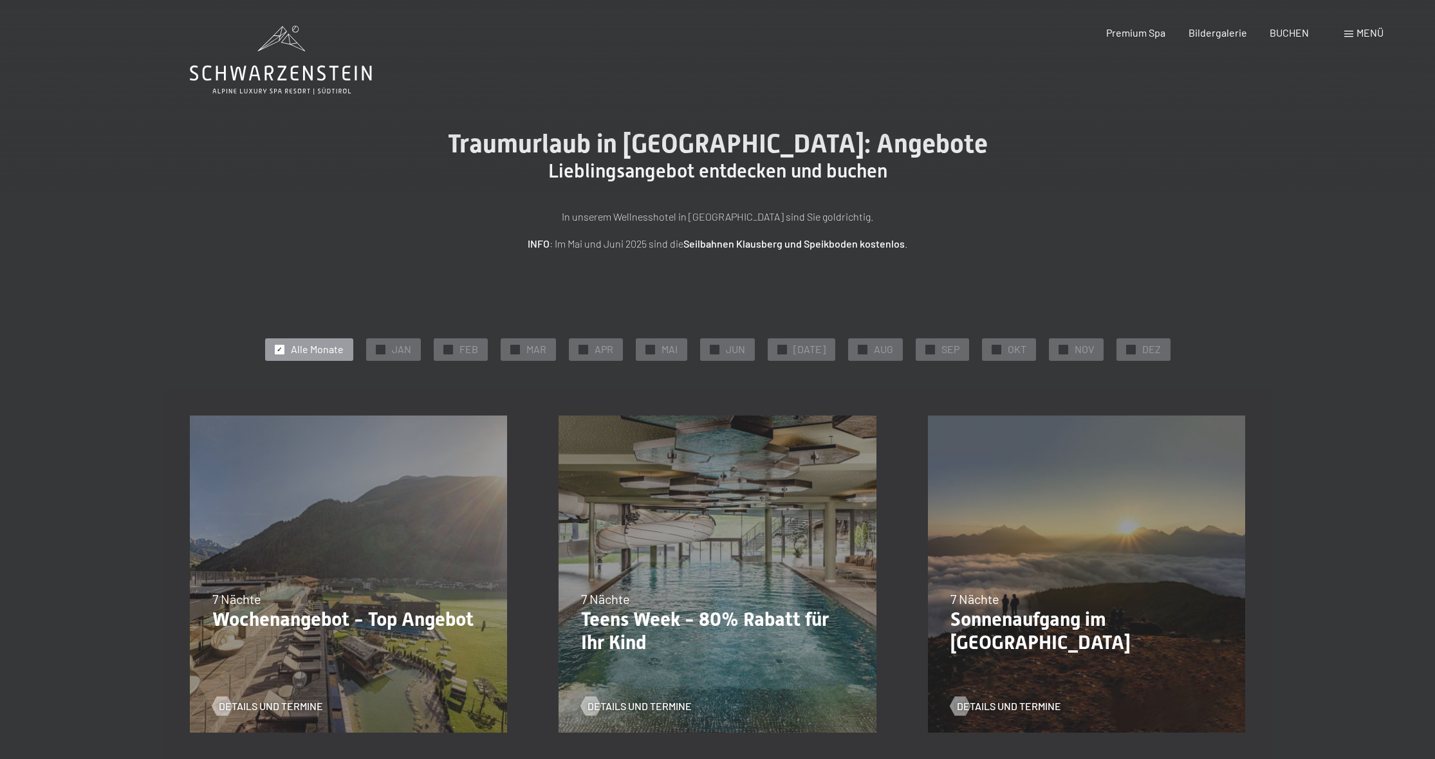 The width and height of the screenshot is (1435, 759). Describe the element at coordinates (1151, 349) in the screenshot. I see `span: DEZ` at that location.